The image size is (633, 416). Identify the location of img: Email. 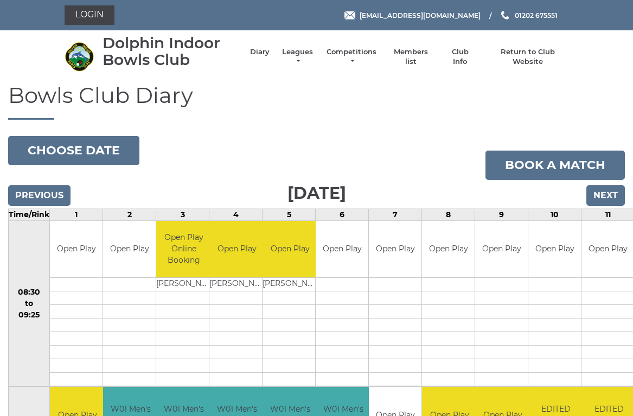
(350, 15).